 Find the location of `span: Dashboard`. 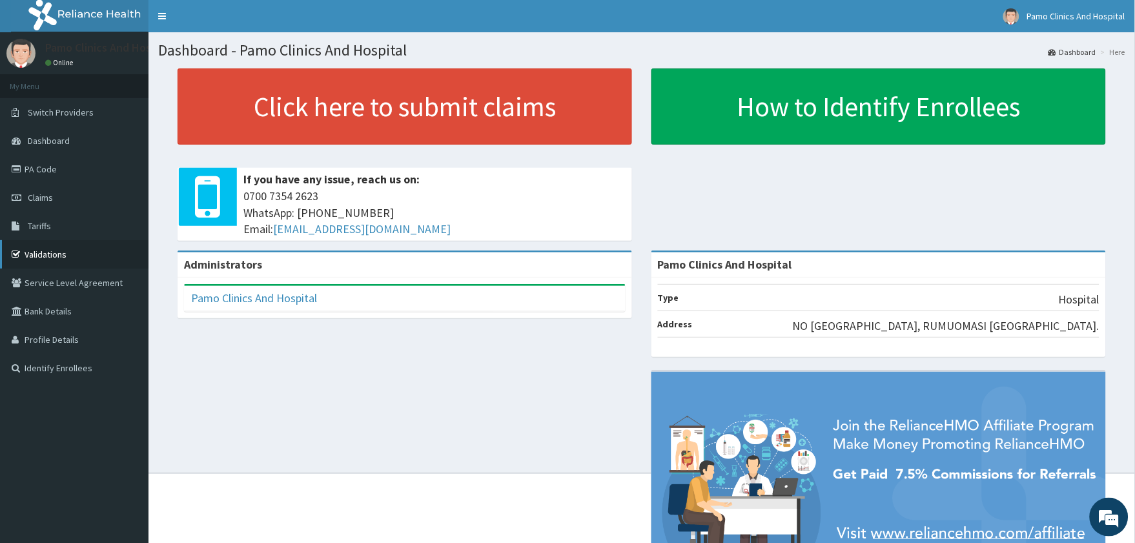

span: Dashboard is located at coordinates (48, 141).